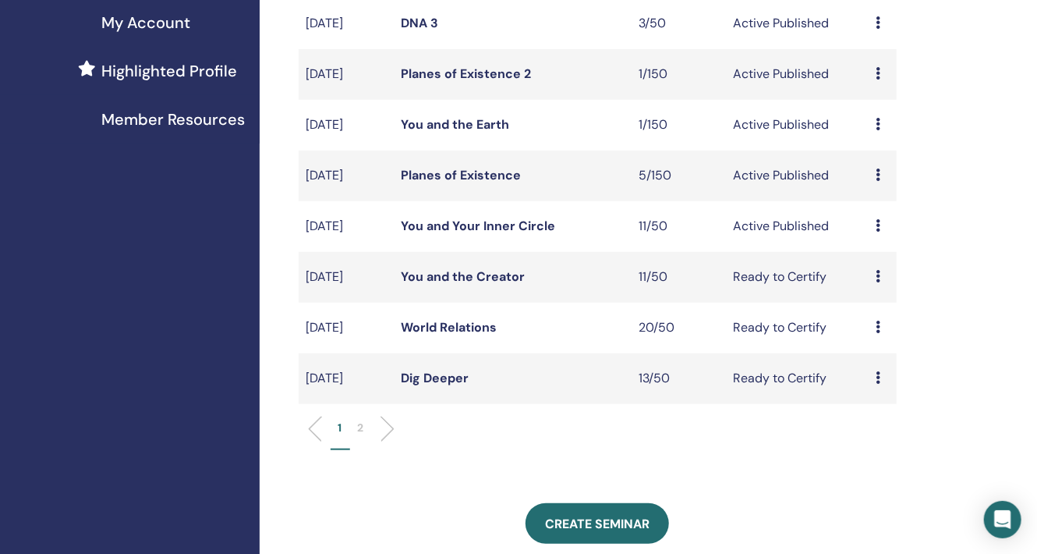 The width and height of the screenshot is (1037, 554). Describe the element at coordinates (448, 327) in the screenshot. I see `a: World Relations` at that location.